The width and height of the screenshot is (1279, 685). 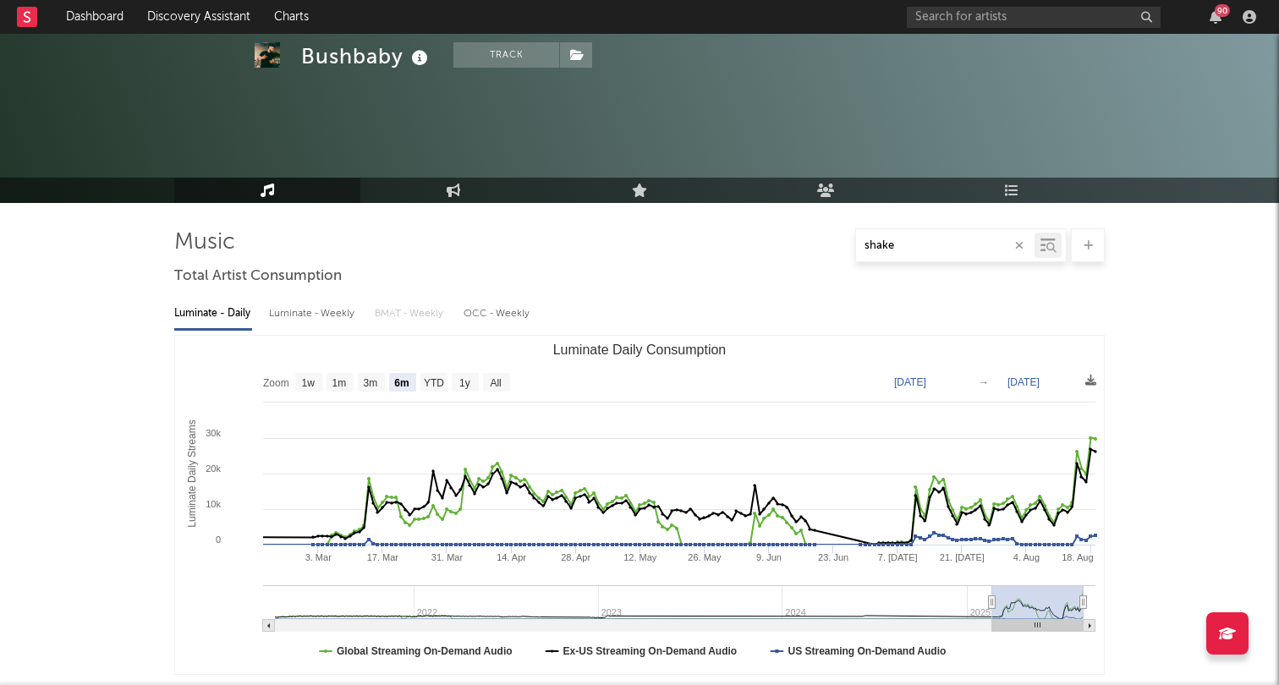 What do you see at coordinates (495, 383) in the screenshot?
I see `text: All` at bounding box center [495, 383].